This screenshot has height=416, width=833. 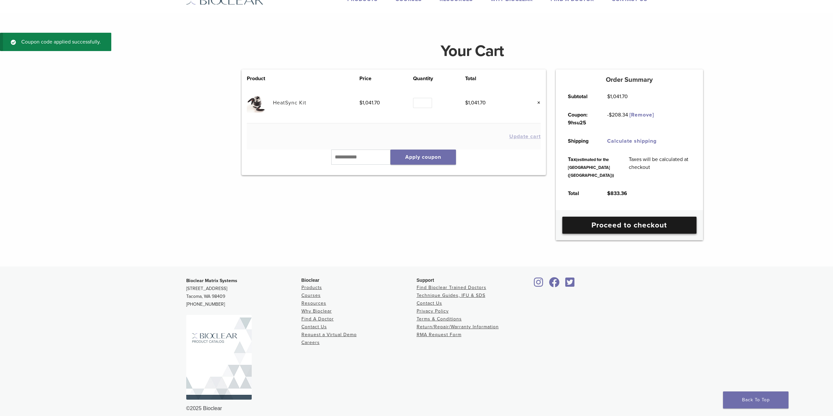 What do you see at coordinates (631, 141) in the screenshot?
I see `a: Calculate shipping` at bounding box center [631, 141].